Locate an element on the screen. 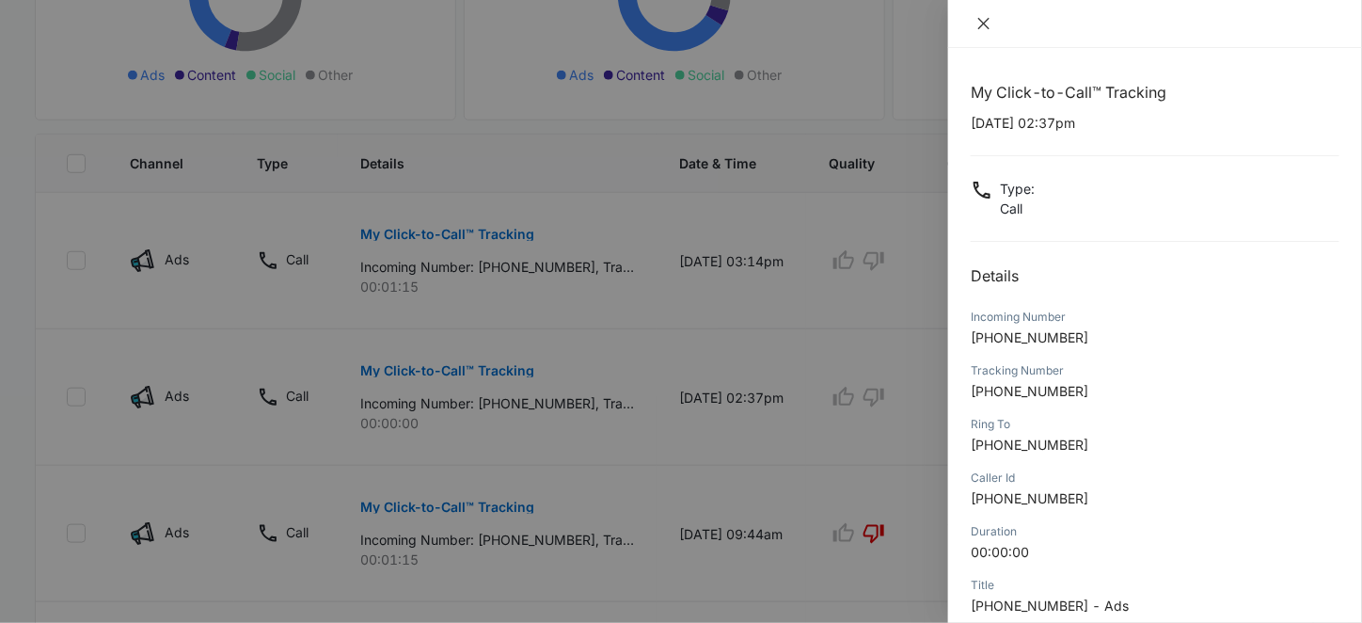 This screenshot has width=1362, height=623. p: Call is located at coordinates (1017, 208).